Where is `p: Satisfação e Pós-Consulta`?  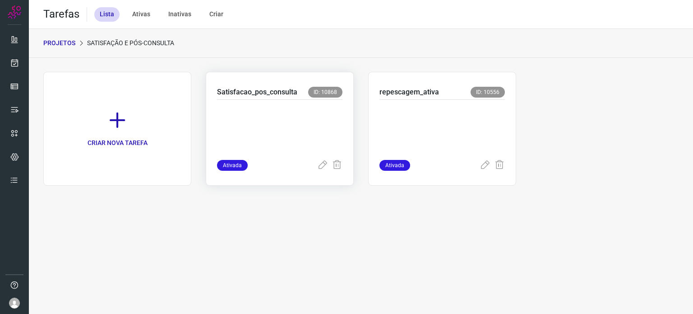 p: Satisfação e Pós-Consulta is located at coordinates (130, 43).